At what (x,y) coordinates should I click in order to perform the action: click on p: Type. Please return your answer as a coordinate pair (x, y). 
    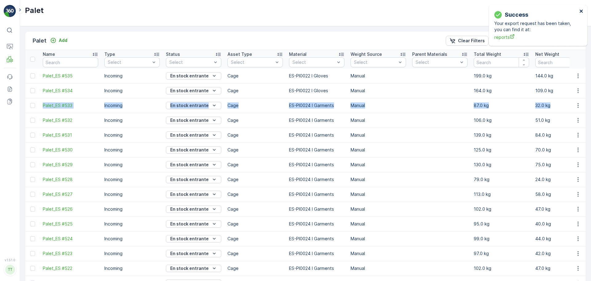
    Looking at the image, I should click on (110, 54).